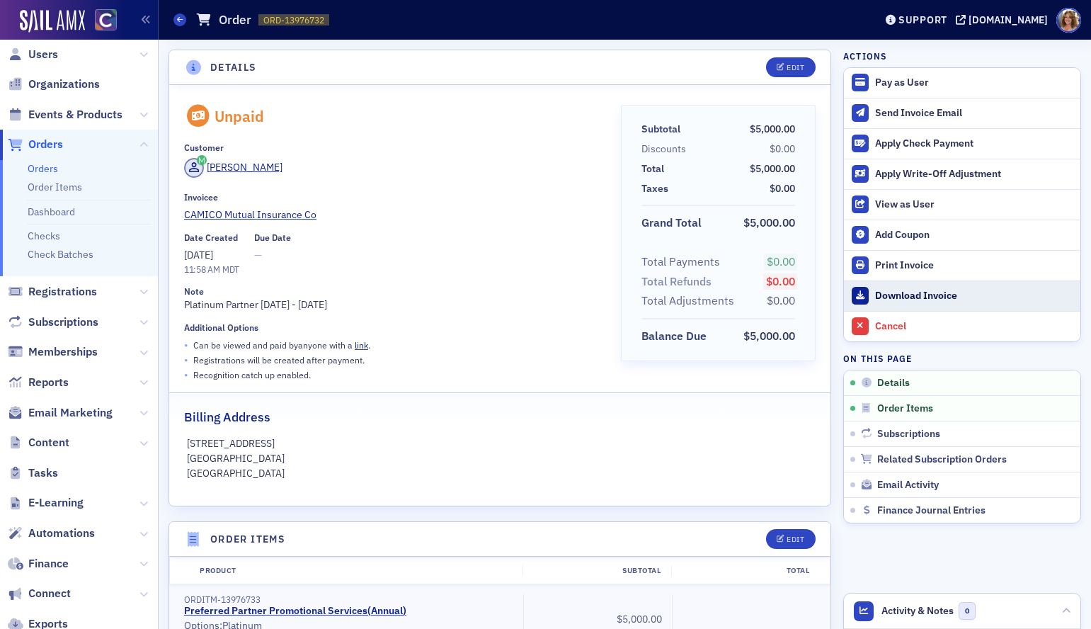 The image size is (1091, 629). What do you see at coordinates (917, 610) in the screenshot?
I see `span: Activity & Notes` at bounding box center [917, 610].